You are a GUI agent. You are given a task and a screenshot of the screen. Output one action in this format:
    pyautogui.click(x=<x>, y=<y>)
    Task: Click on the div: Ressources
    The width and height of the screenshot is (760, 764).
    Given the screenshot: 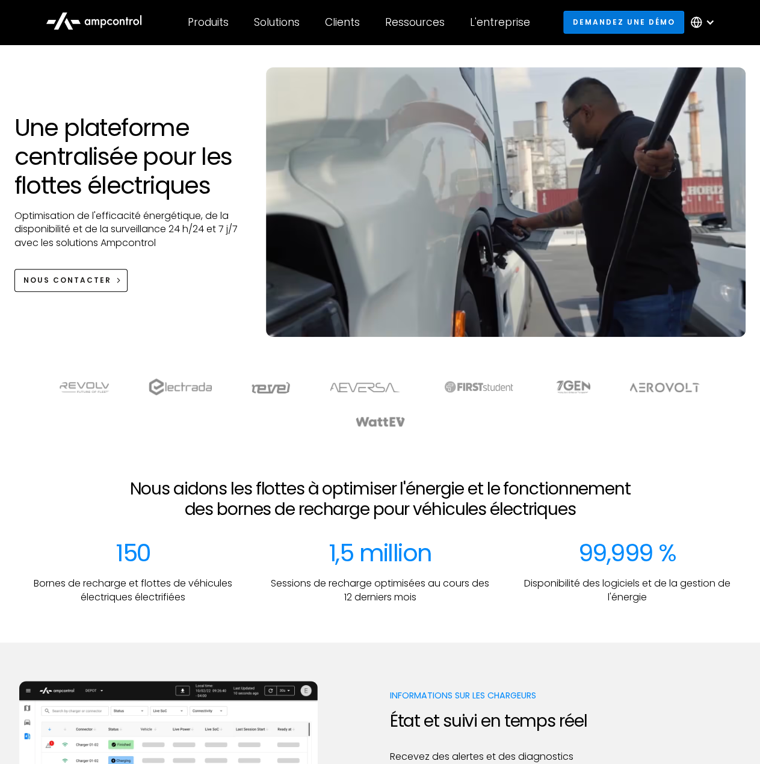 What is the action you would take?
    pyautogui.click(x=414, y=22)
    